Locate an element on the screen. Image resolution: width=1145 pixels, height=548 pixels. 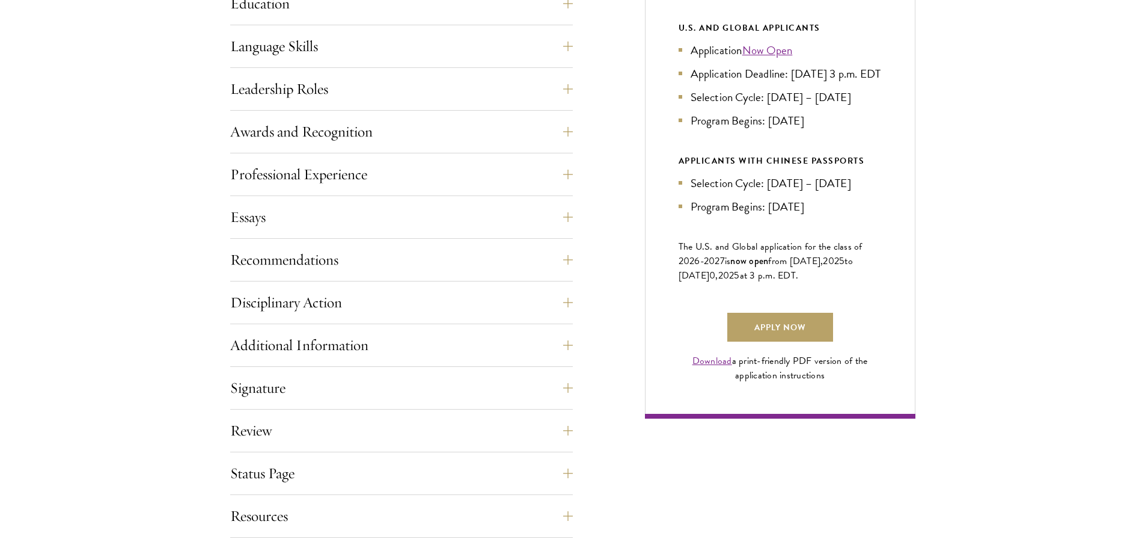
span: 0 is located at coordinates (712, 275).